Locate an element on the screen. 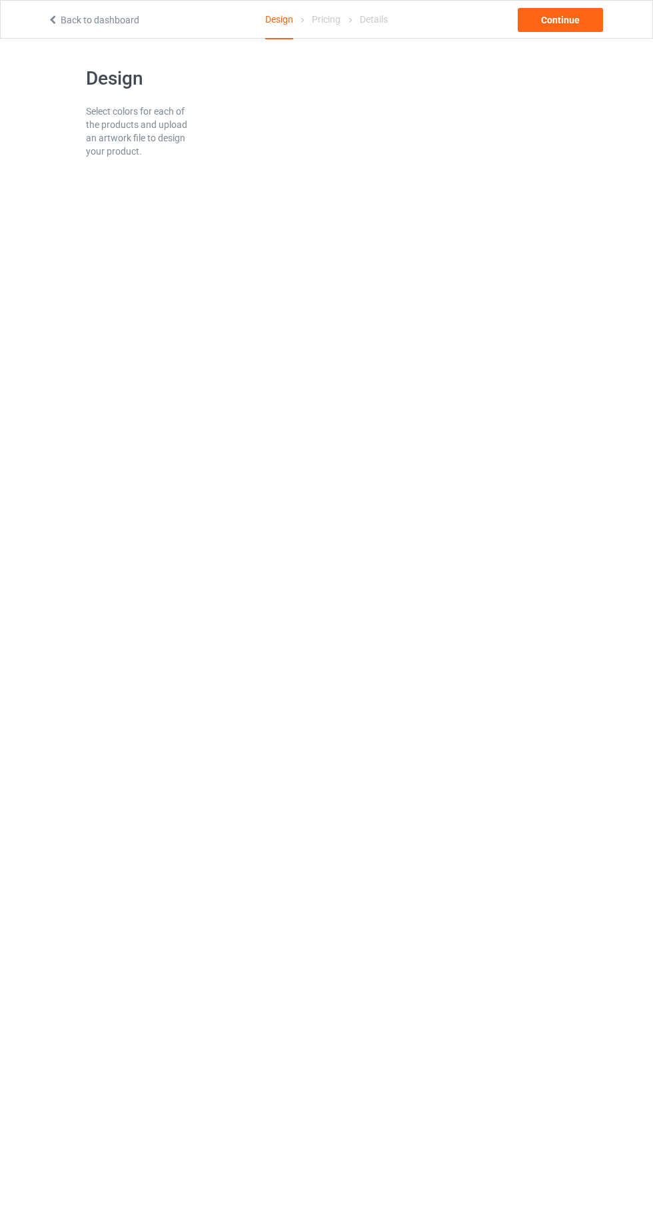 The height and width of the screenshot is (1221, 653). div: Design is located at coordinates (279, 20).